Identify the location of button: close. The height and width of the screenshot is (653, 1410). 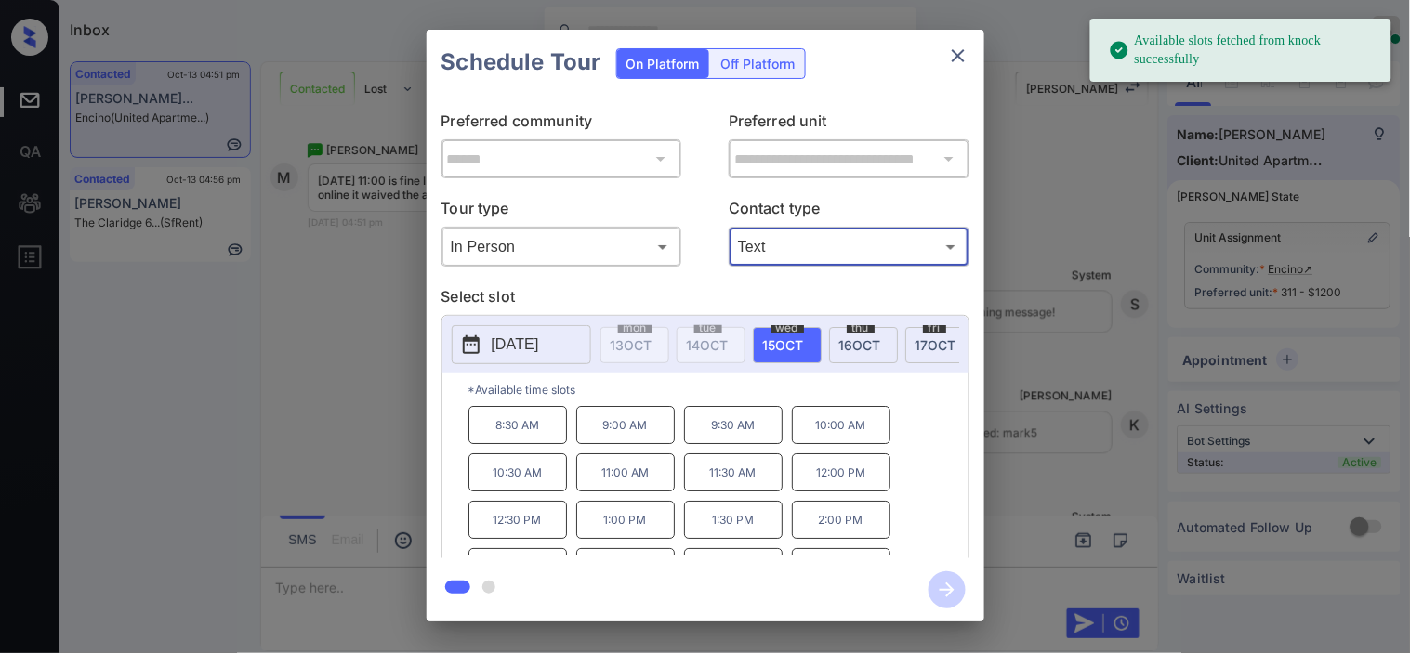
(958, 56).